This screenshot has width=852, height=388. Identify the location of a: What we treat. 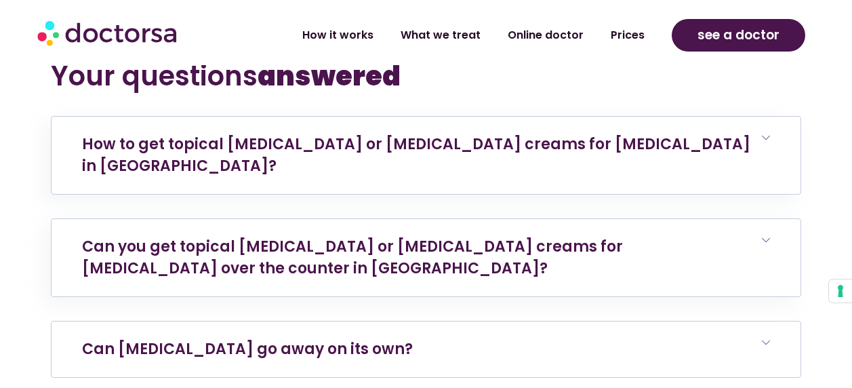
(441, 35).